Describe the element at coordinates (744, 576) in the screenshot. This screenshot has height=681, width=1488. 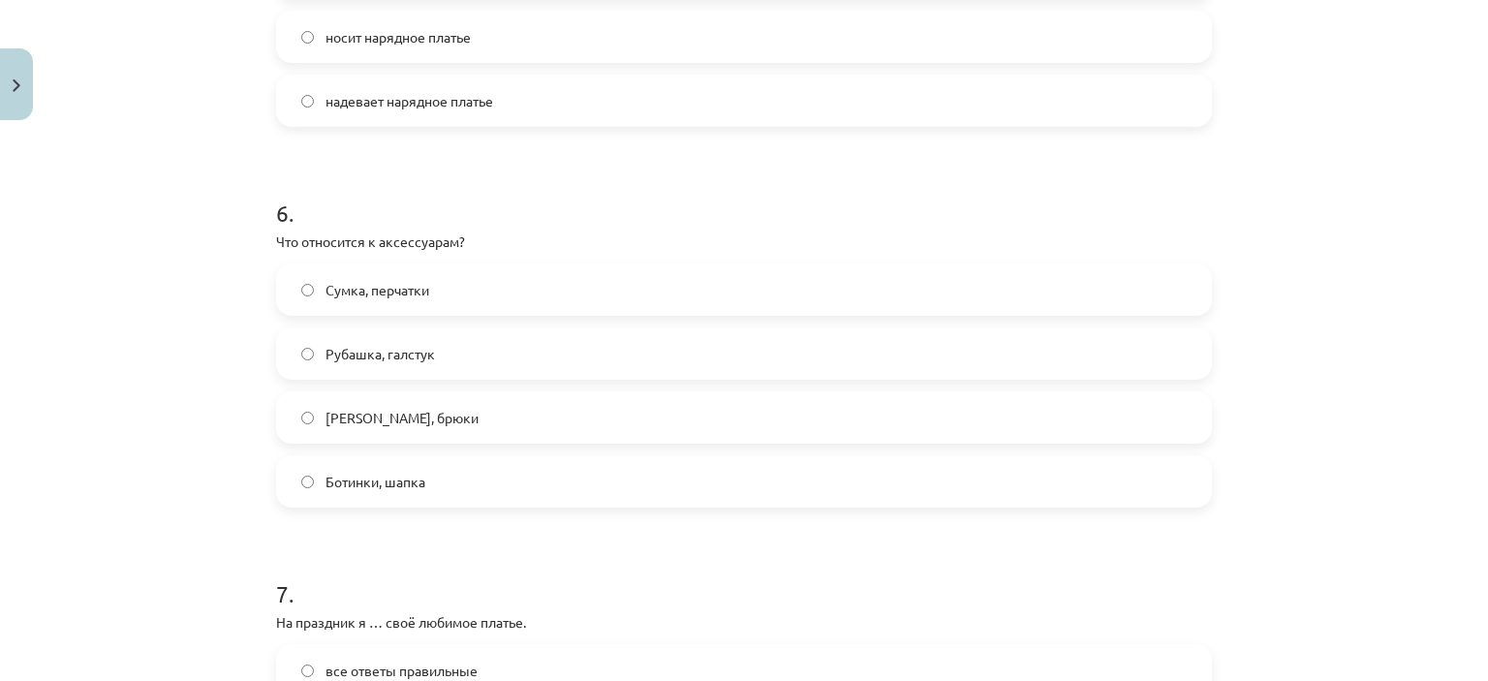
I see `h1: 7 .` at that location.